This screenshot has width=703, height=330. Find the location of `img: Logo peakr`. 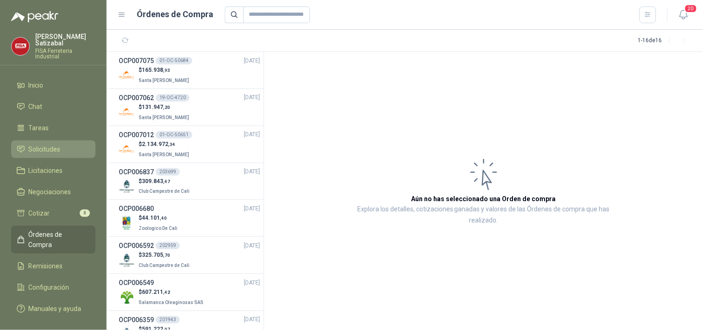

img: Logo peakr is located at coordinates (35, 17).